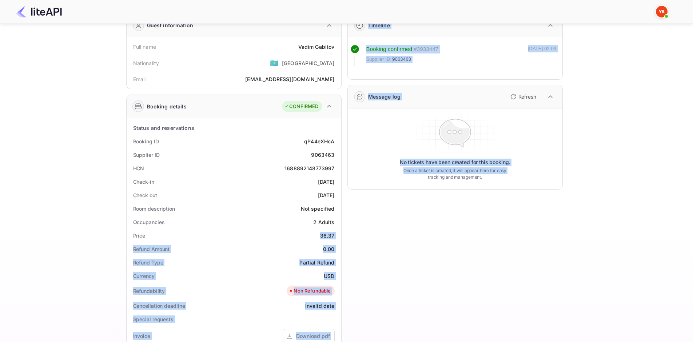  What do you see at coordinates (316, 47) in the screenshot?
I see `div: Vadim Gabitov` at bounding box center [316, 47].